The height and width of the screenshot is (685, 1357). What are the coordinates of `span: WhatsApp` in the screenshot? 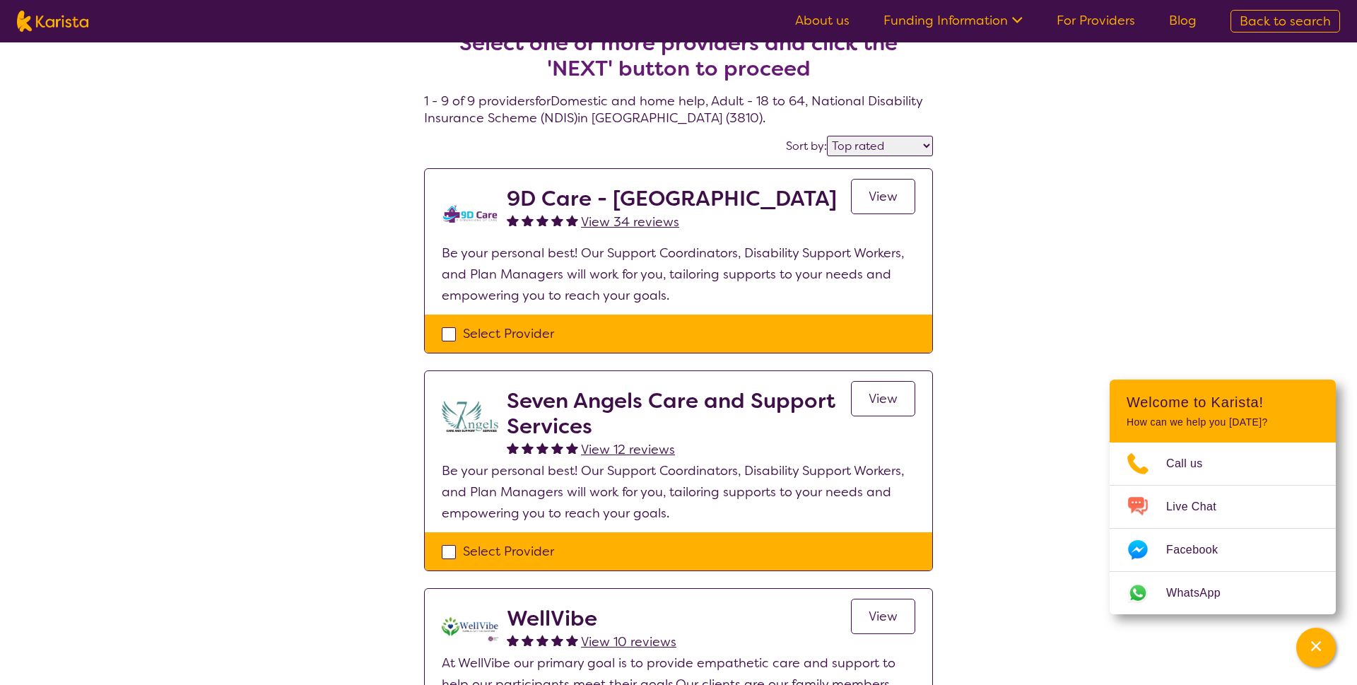 It's located at (1202, 593).